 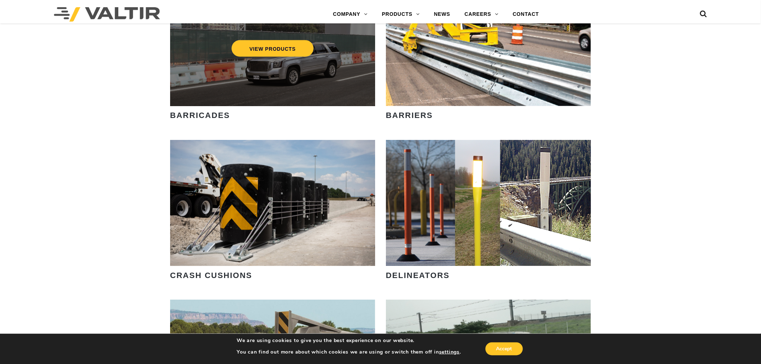 What do you see at coordinates (349, 352) in the screenshot?
I see `p: You can find out more about which cookies we are using or switch them off in .` at bounding box center [349, 352].